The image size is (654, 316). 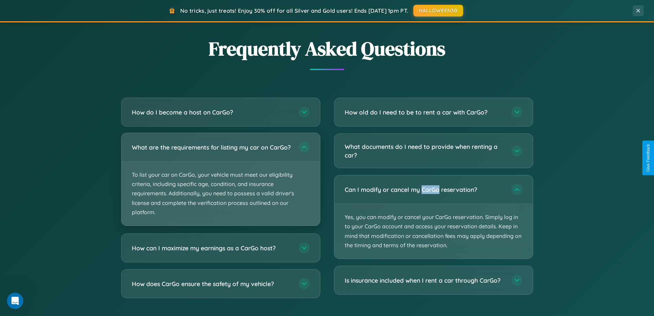 What do you see at coordinates (425, 112) in the screenshot?
I see `h3: How old do I need to be to rent a car with CarGo?` at bounding box center [425, 112].